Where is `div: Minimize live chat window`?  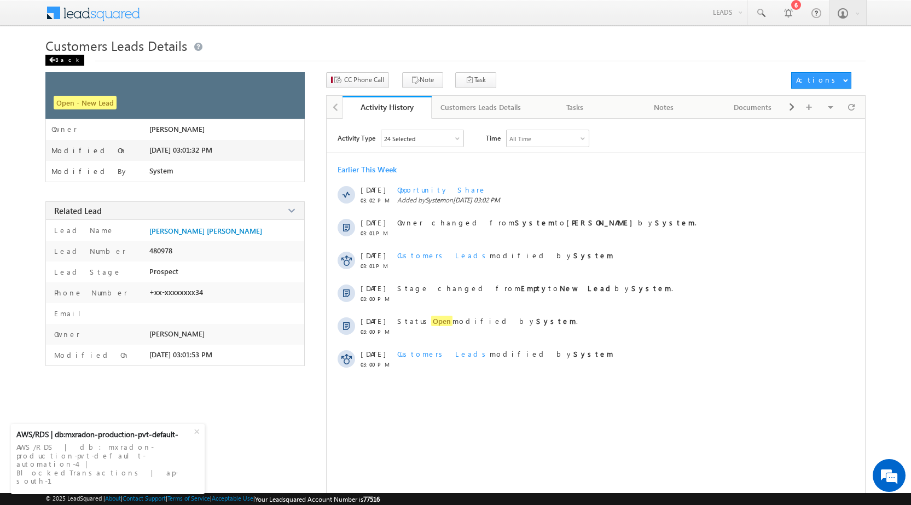
div: Minimize live chat window is located at coordinates (193, 19).